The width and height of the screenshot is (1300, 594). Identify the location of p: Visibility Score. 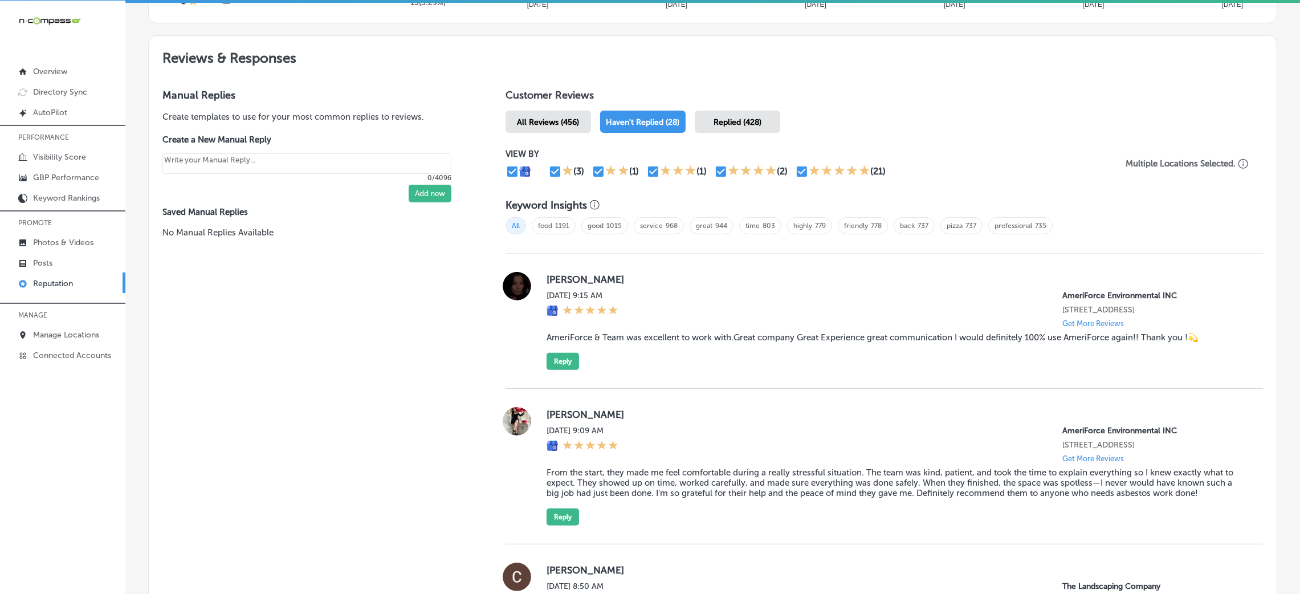
(59, 157).